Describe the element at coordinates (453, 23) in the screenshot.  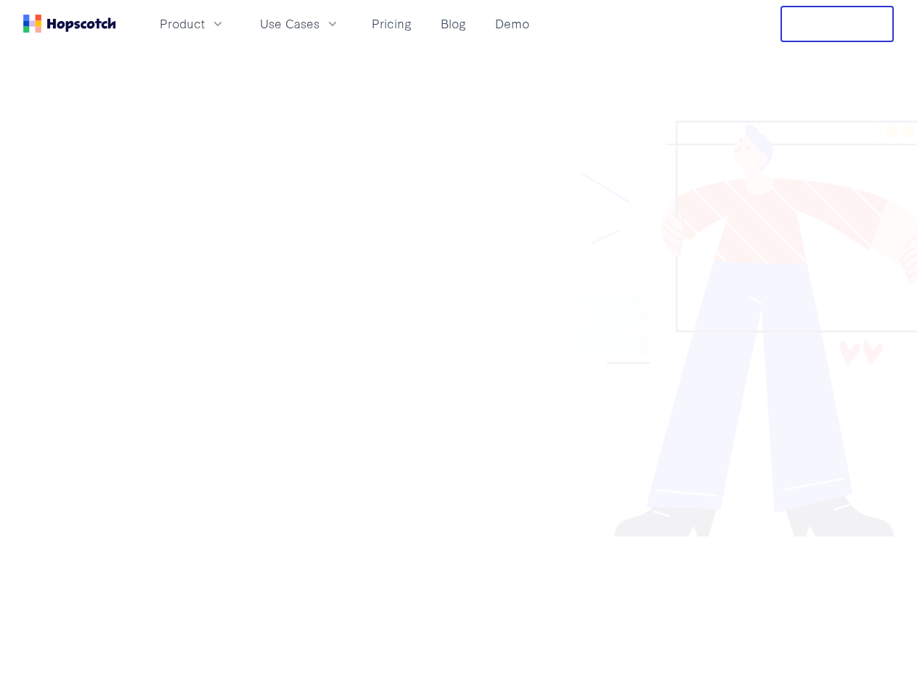
I see `a: Blog` at that location.